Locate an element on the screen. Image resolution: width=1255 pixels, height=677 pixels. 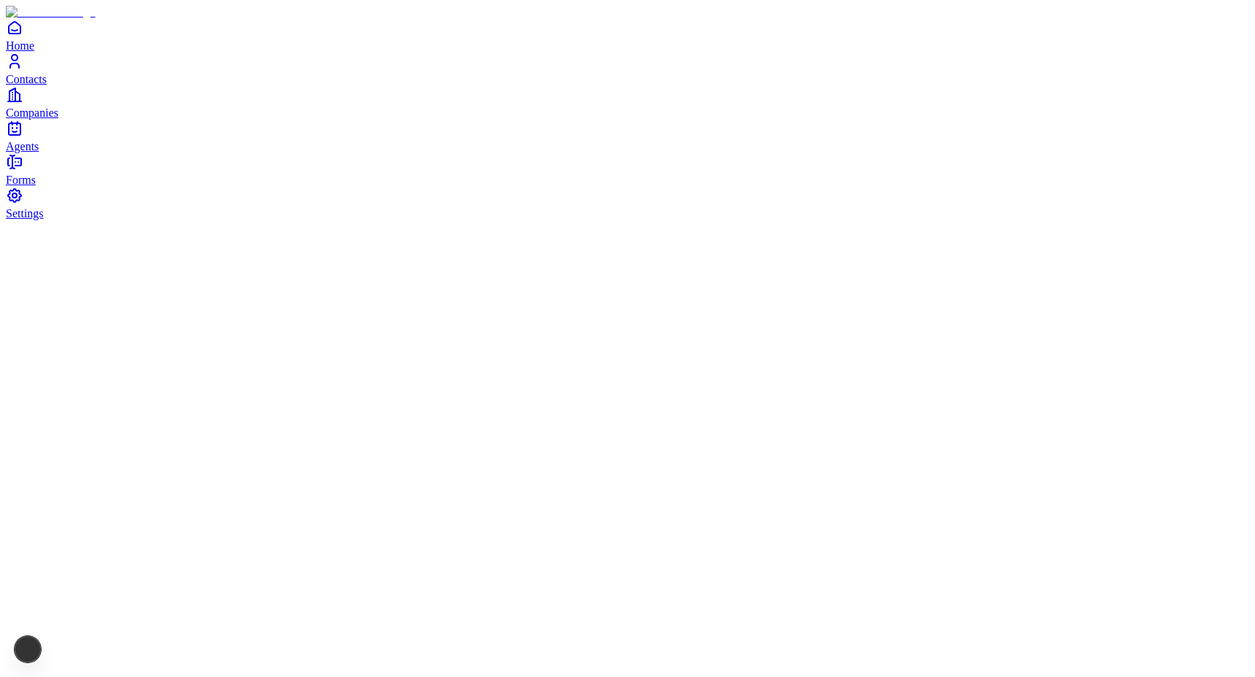
span: Contacts is located at coordinates (26, 79).